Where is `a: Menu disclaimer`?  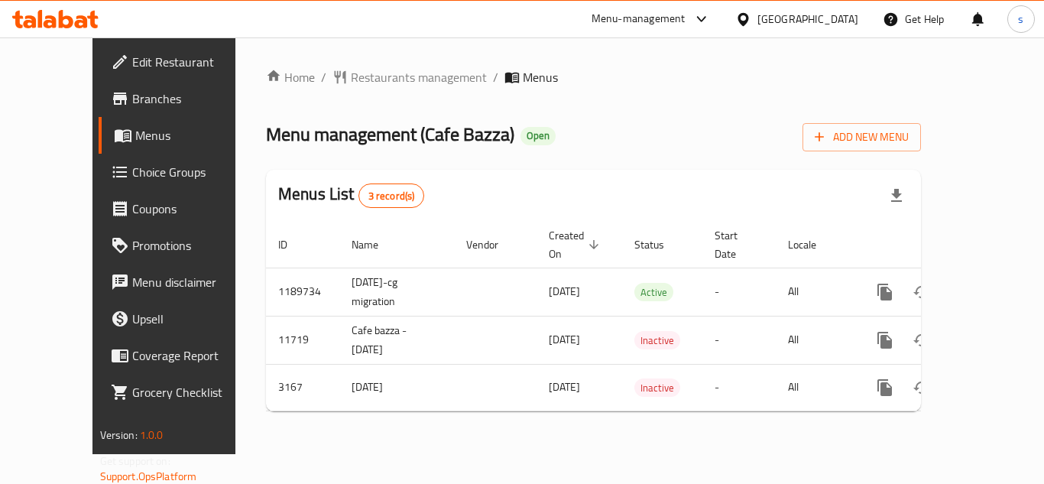 a: Menu disclaimer is located at coordinates (183, 282).